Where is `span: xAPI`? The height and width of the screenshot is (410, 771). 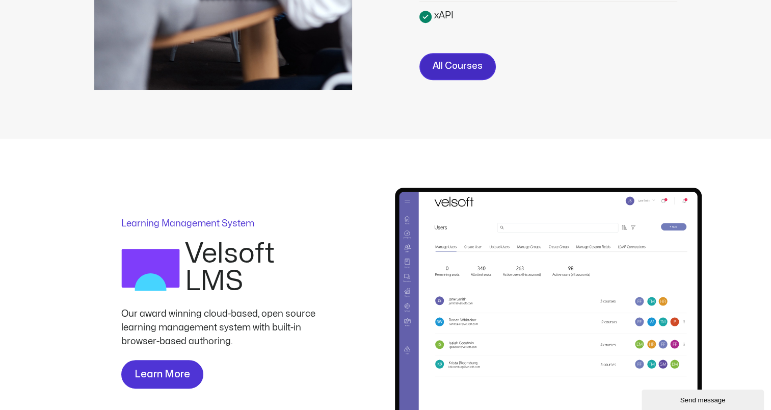 span: xAPI is located at coordinates (442, 15).